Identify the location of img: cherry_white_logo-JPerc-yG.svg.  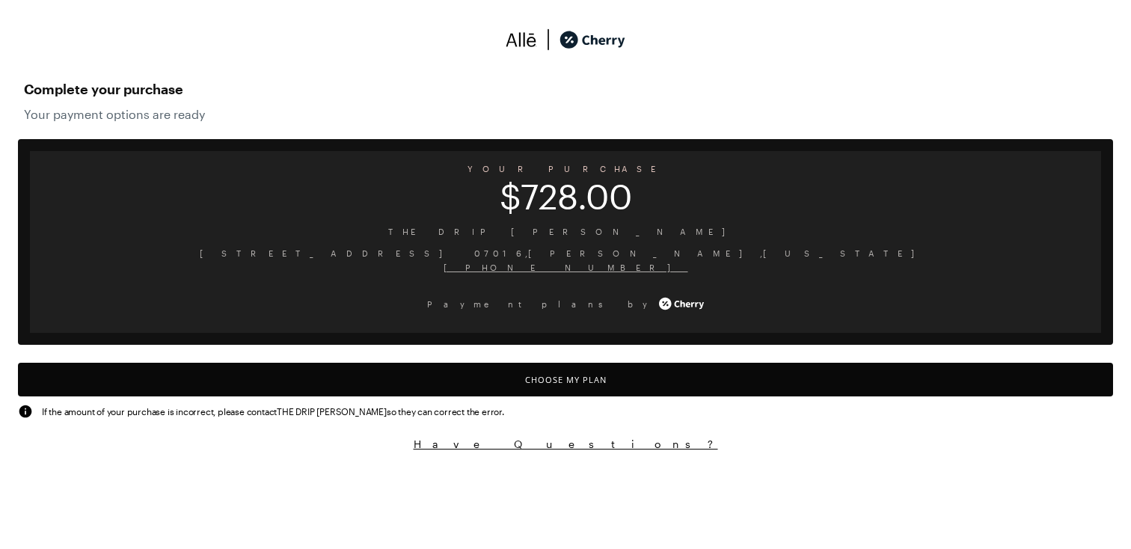
(682, 304).